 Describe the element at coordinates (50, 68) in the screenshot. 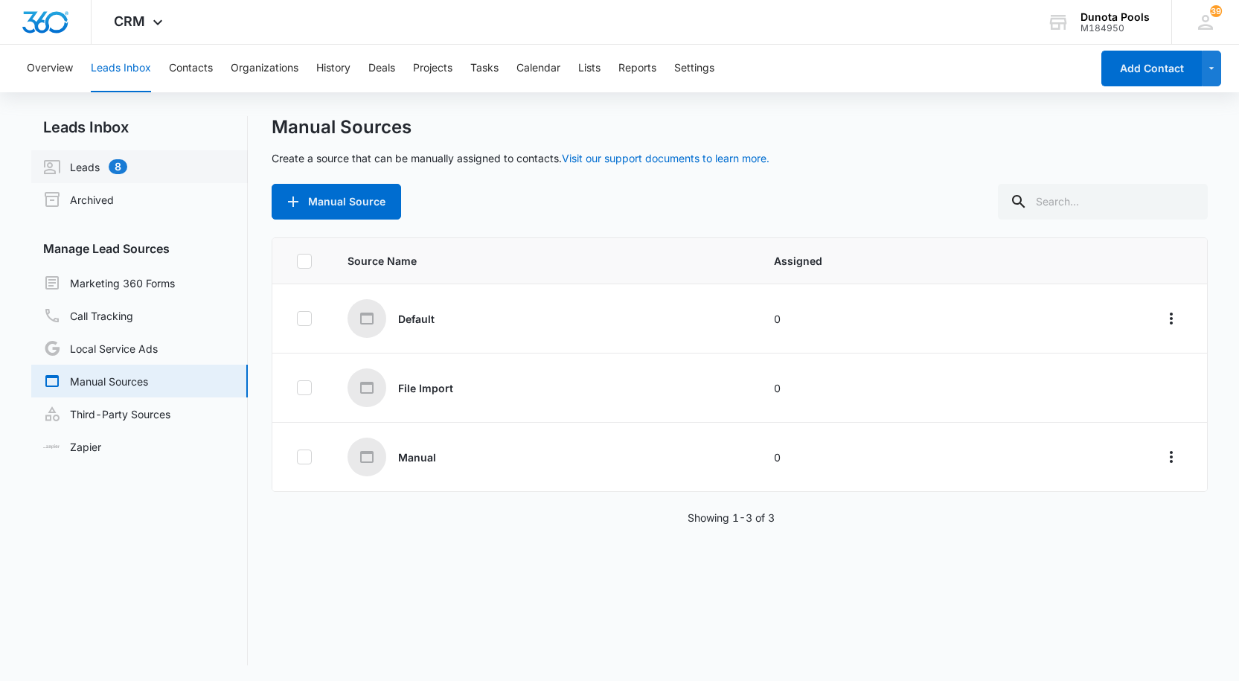

I see `button: Overview` at that location.